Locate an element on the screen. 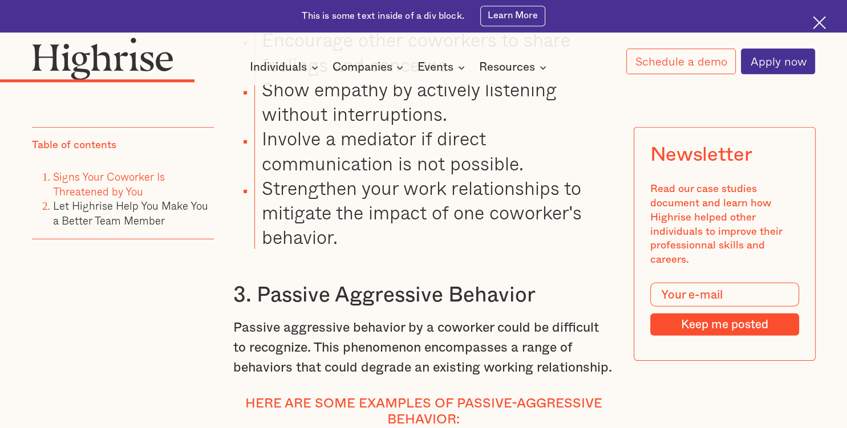 This screenshot has height=428, width=847. li: Involve a mediator if direct communication is not possible. is located at coordinates (434, 150).